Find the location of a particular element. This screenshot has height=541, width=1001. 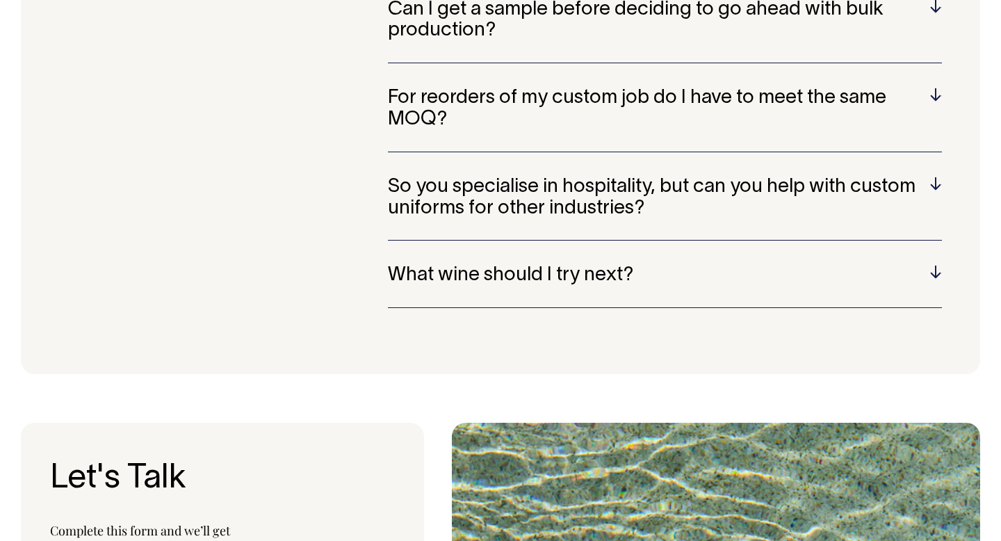

h3: Let's Talk is located at coordinates (222, 479).